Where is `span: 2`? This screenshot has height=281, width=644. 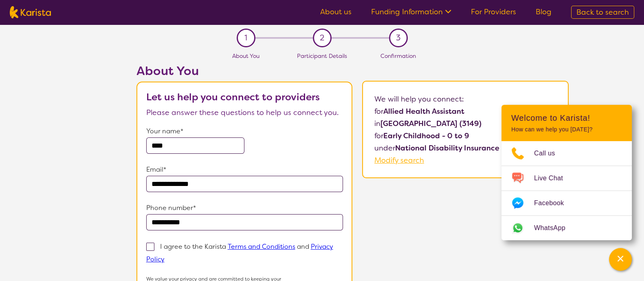
span: 2 is located at coordinates (322, 38).